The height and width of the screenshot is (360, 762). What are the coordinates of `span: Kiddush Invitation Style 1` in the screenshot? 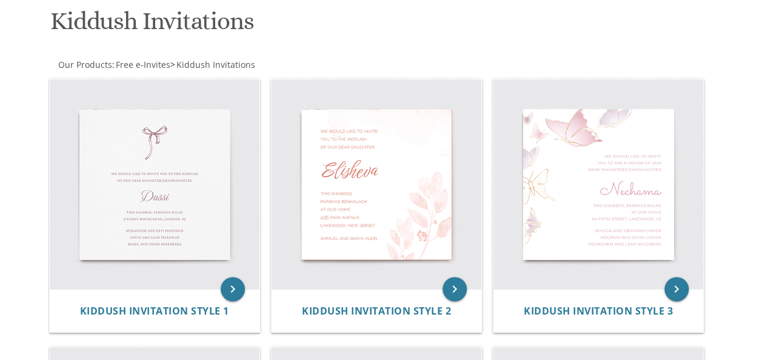 It's located at (155, 311).